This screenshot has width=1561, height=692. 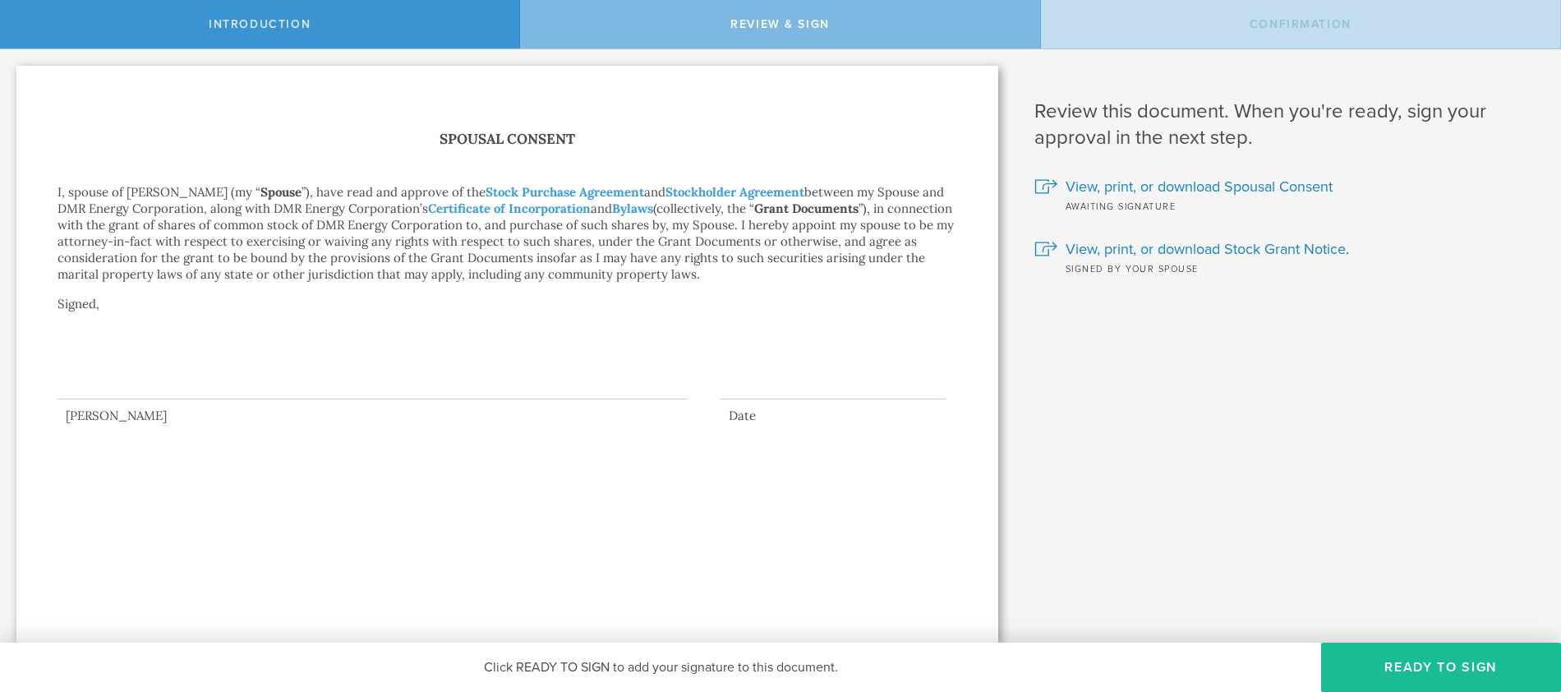 I want to click on a: Certificate of Incorporation, so click(x=509, y=208).